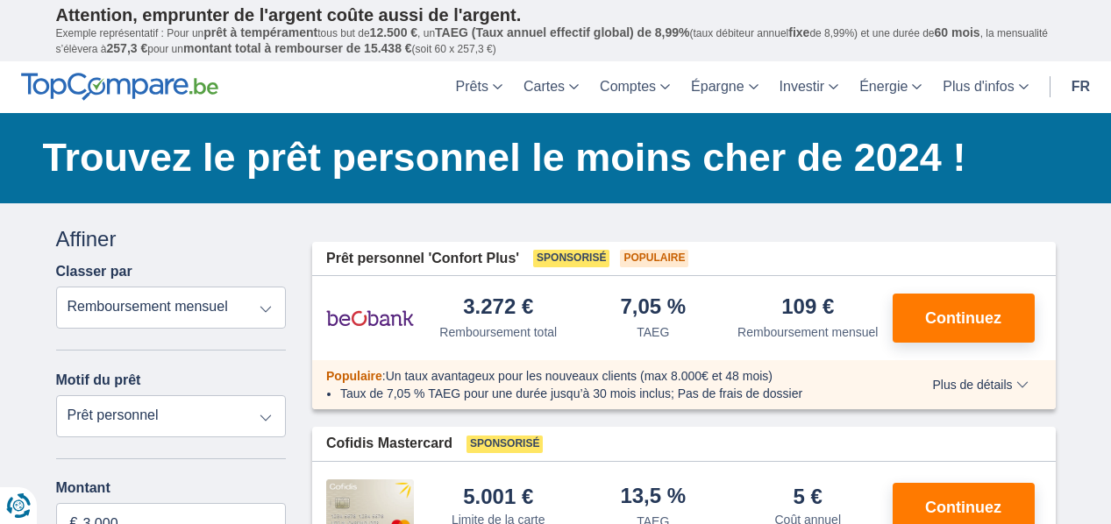 The height and width of the screenshot is (524, 1111). What do you see at coordinates (724, 87) in the screenshot?
I see `a: Épargne` at bounding box center [724, 87].